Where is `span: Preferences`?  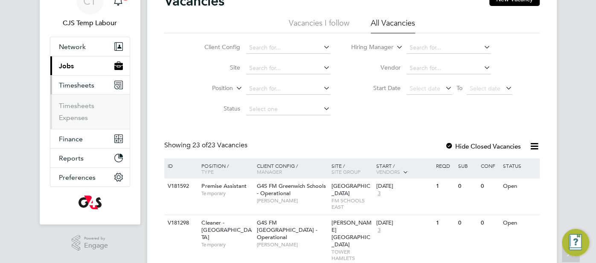
span: Preferences is located at coordinates (77, 177).